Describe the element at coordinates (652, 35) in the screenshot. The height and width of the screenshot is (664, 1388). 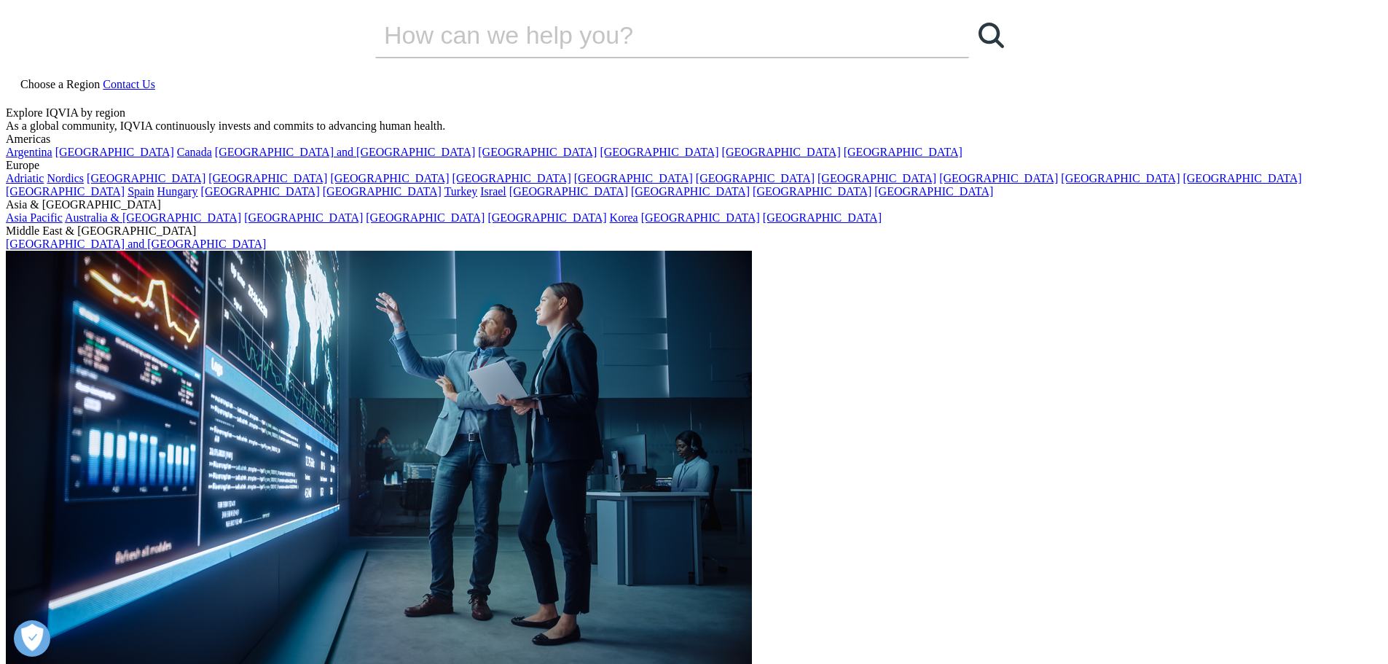
I see `input: Search` at that location.